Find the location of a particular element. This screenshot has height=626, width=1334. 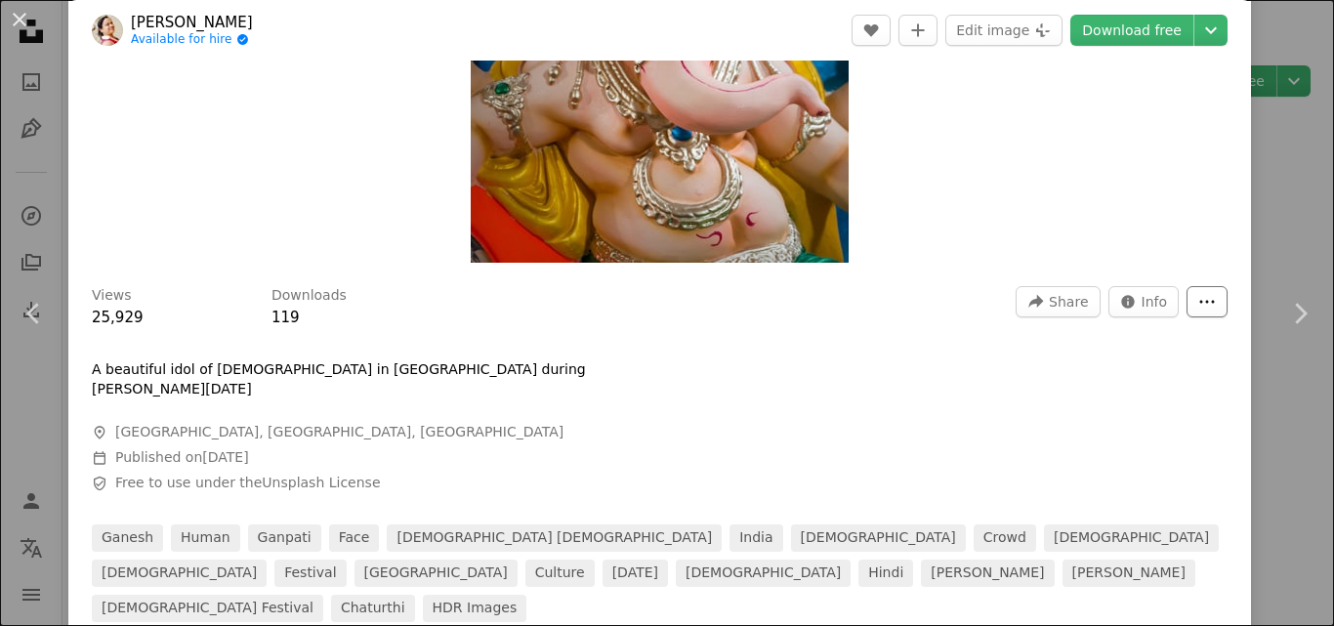

h3: Downloads is located at coordinates (309, 296).